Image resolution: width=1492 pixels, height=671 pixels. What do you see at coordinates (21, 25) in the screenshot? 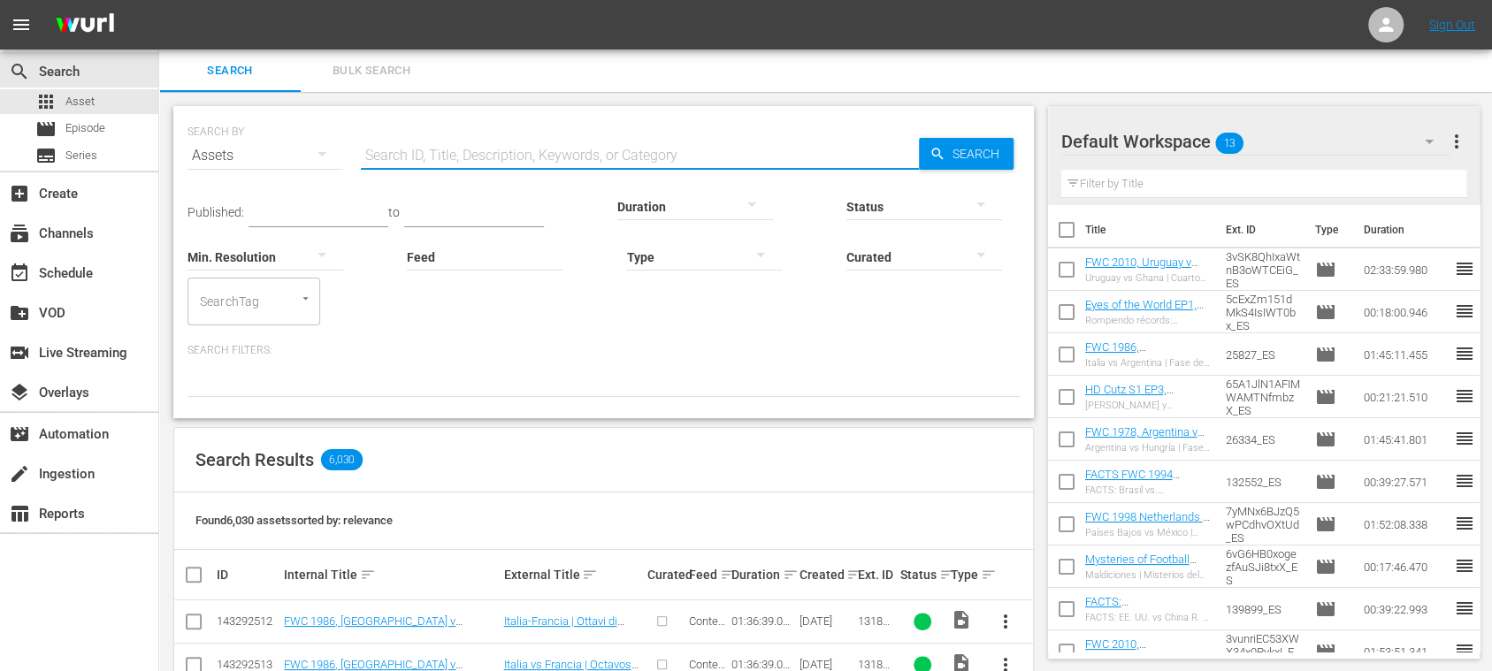
I see `span: menu` at bounding box center [21, 25].